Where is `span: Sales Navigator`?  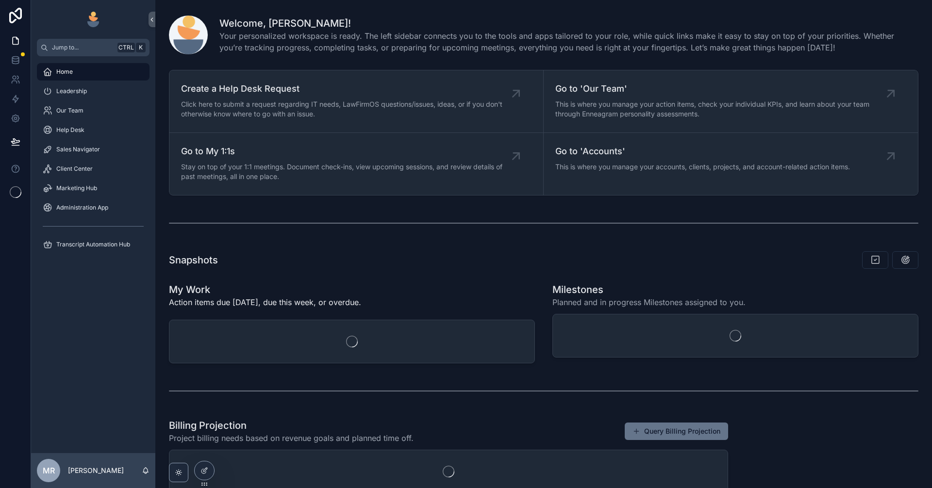
span: Sales Navigator is located at coordinates (78, 150).